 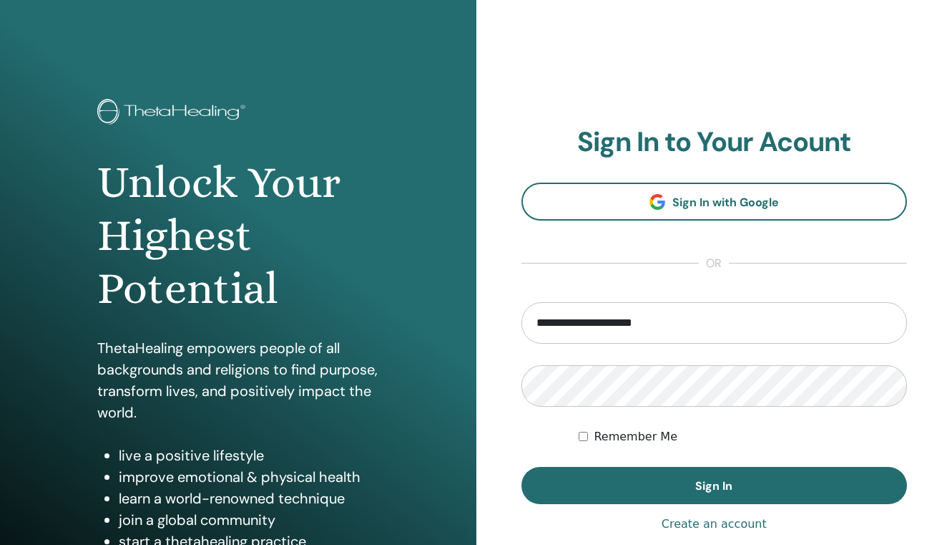 I want to click on li: live a positive lifestyle, so click(x=249, y=455).